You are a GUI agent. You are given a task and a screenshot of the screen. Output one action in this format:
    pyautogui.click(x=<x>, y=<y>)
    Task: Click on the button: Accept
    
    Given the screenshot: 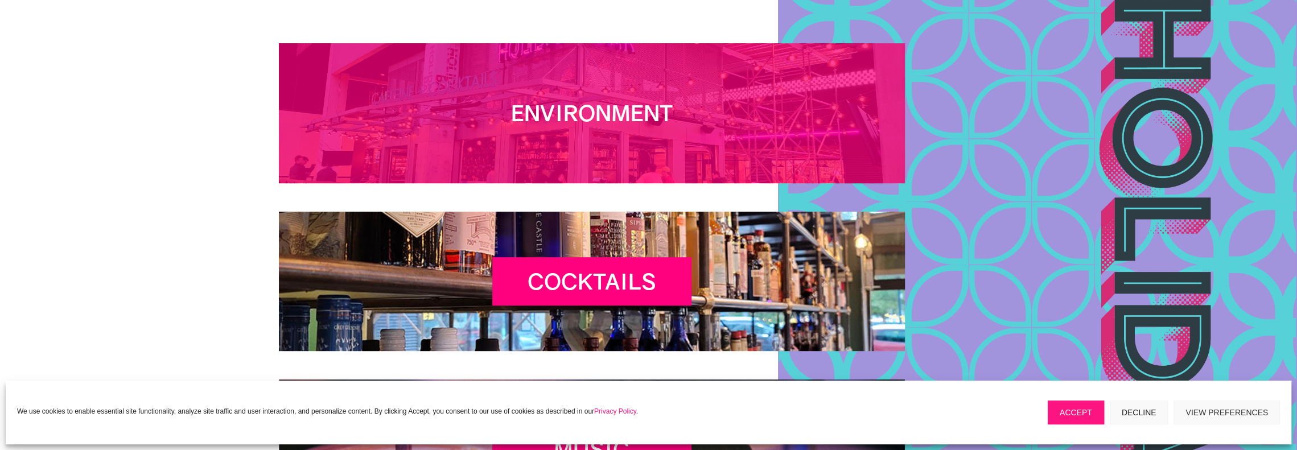 What is the action you would take?
    pyautogui.click(x=1076, y=413)
    